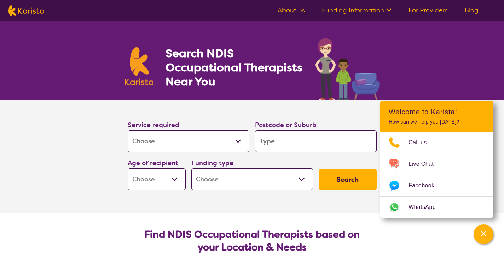  Describe the element at coordinates (347, 180) in the screenshot. I see `button: Search` at that location.